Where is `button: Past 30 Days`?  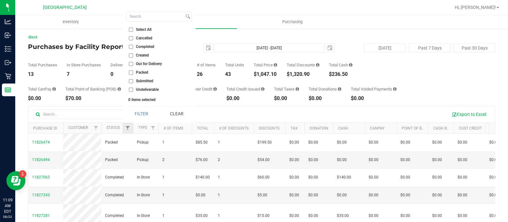
button: Past 30 Days is located at coordinates (474, 48).